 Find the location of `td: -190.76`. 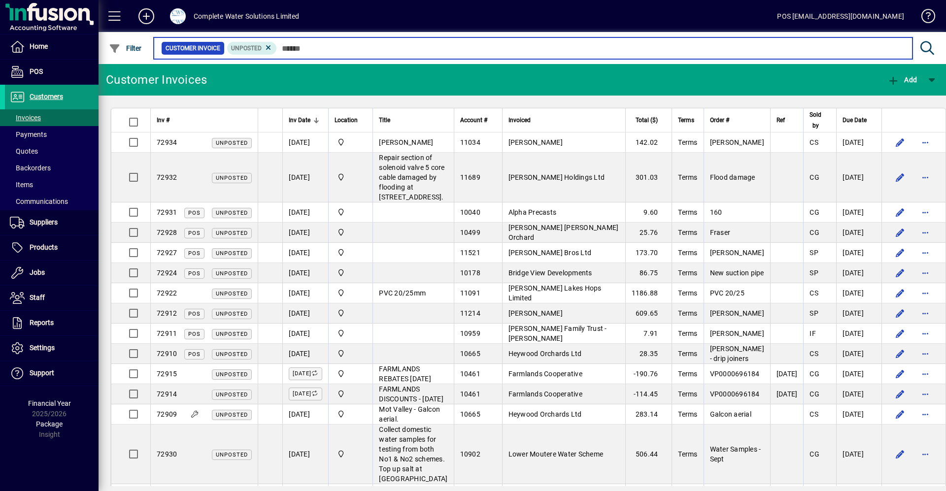

td: -190.76 is located at coordinates (649, 374).